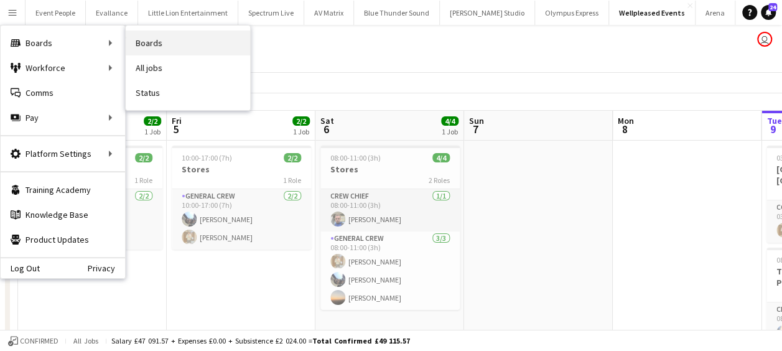  Describe the element at coordinates (624, 129) in the screenshot. I see `span: 8` at that location.